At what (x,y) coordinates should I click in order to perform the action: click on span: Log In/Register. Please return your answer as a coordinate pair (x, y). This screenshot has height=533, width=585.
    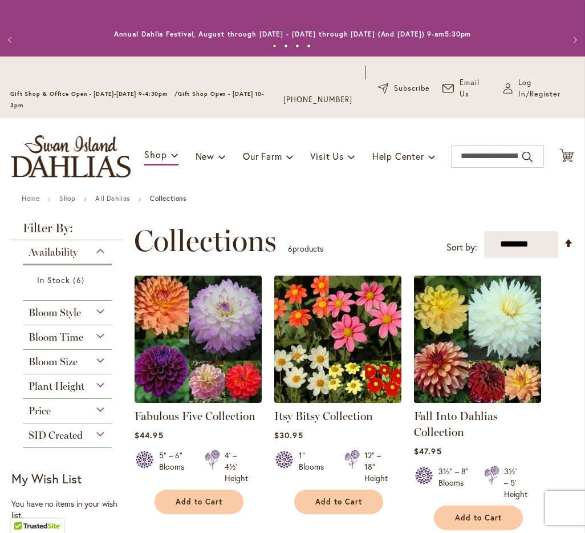
    Looking at the image, I should click on (547, 88).